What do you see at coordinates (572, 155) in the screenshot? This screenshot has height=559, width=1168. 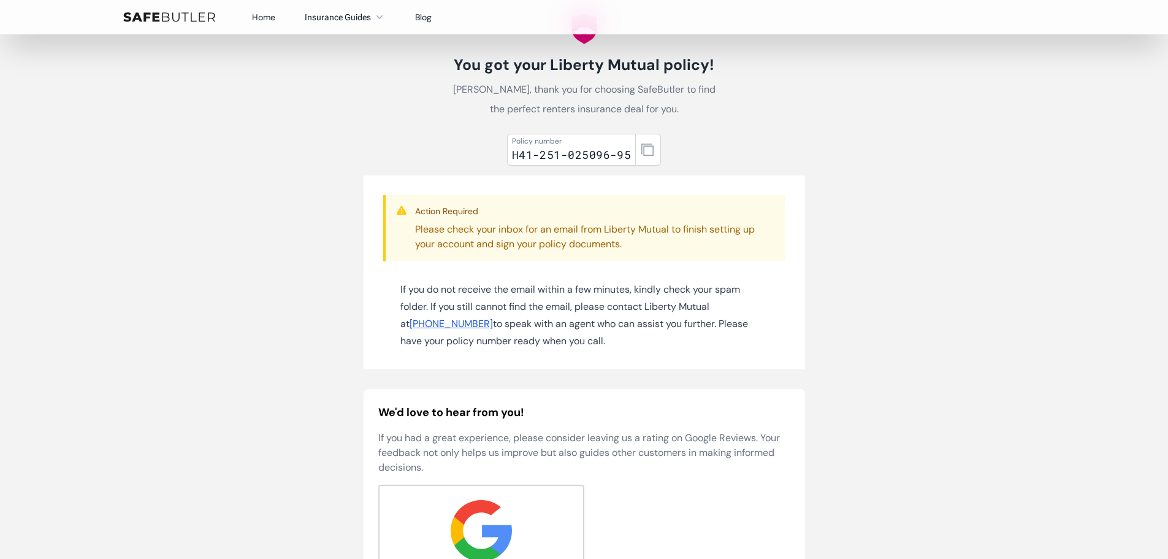 I see `div: H41-251-025096-95` at bounding box center [572, 155].